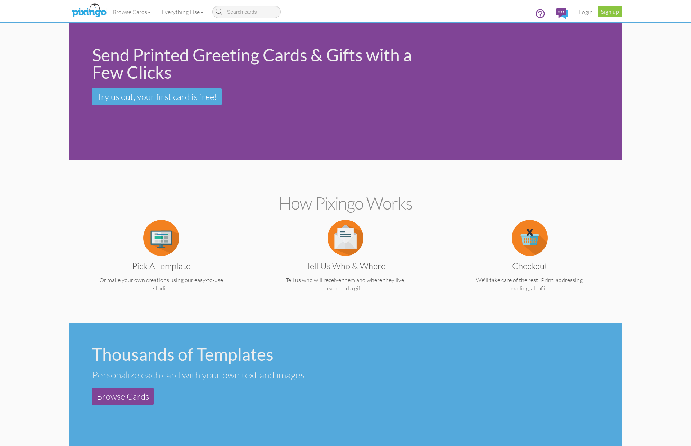 The image size is (691, 446). Describe the element at coordinates (529, 285) in the screenshot. I see `p: We'll take care of the rest! Print, addressing, mailing, all of it!` at that location.